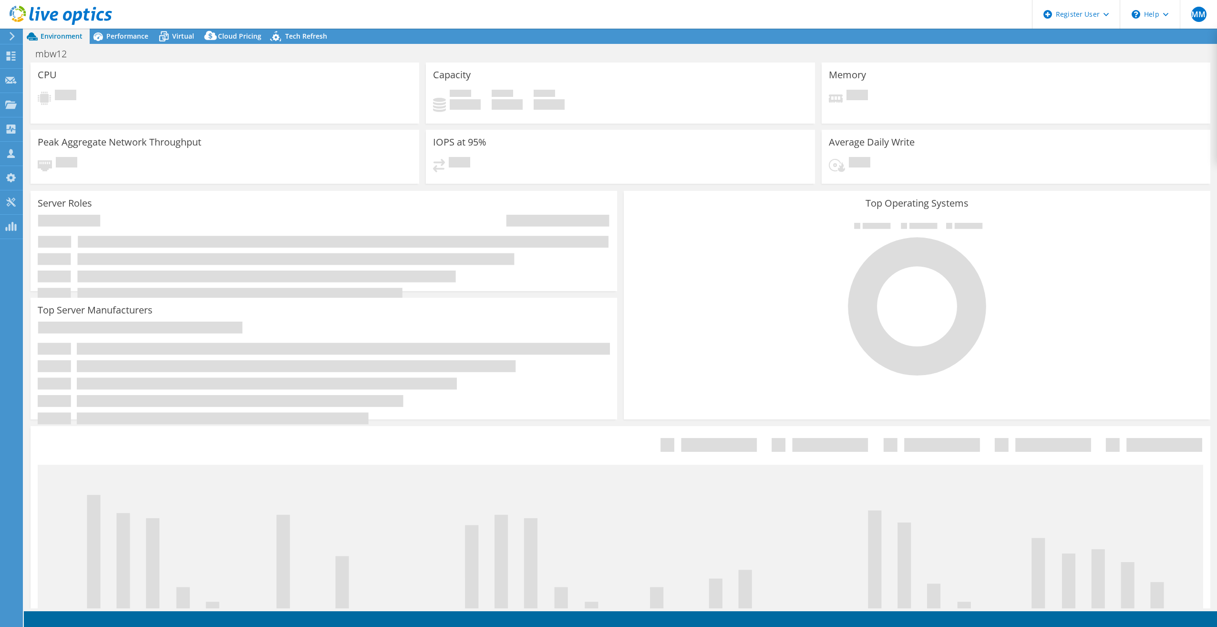  I want to click on h3: Capacity, so click(452, 75).